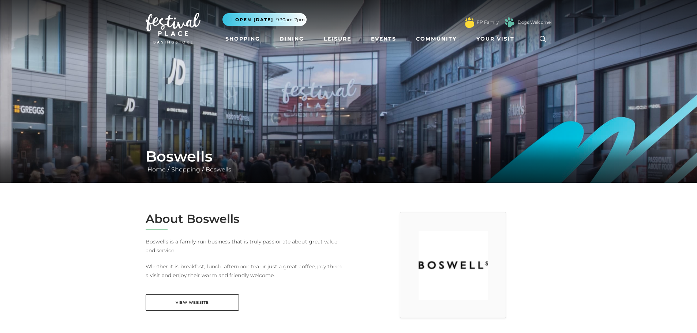 The image size is (697, 333). Describe the element at coordinates (244, 219) in the screenshot. I see `h2: About Boswells` at that location.